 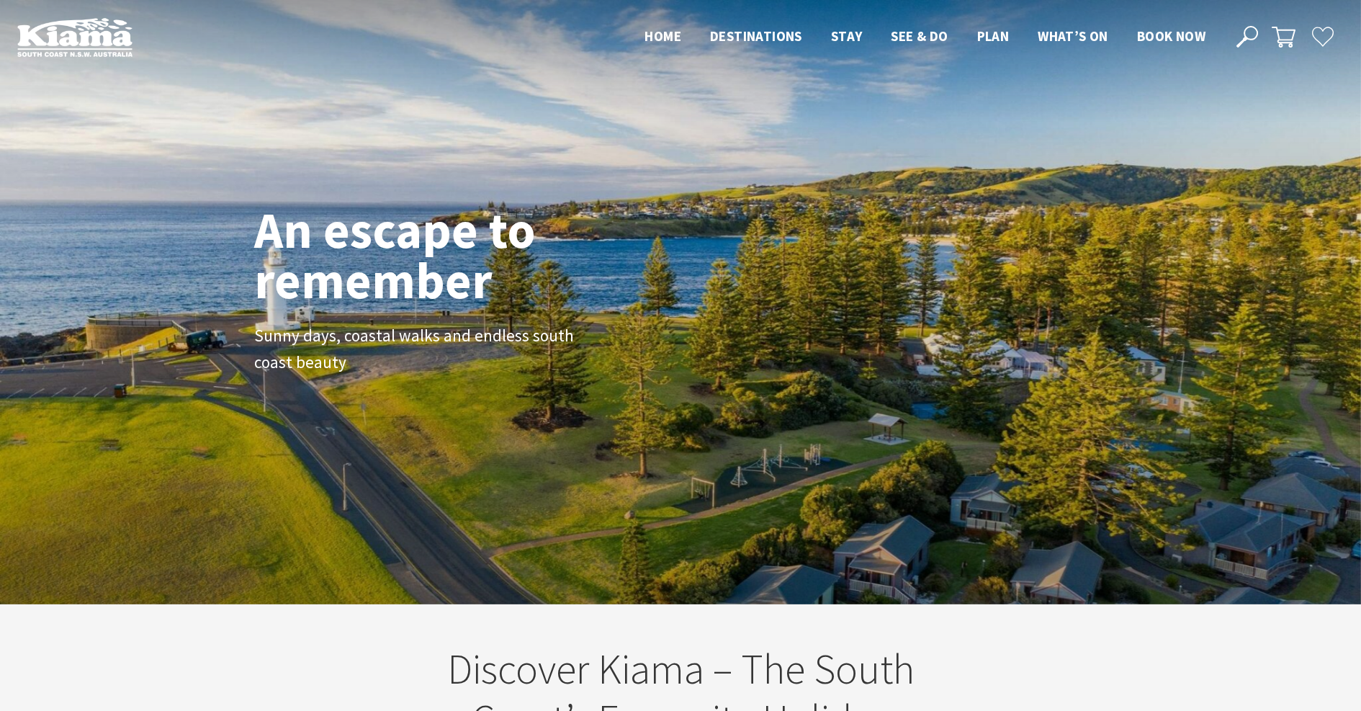 What do you see at coordinates (75, 37) in the screenshot?
I see `img: Kiama Logo` at bounding box center [75, 37].